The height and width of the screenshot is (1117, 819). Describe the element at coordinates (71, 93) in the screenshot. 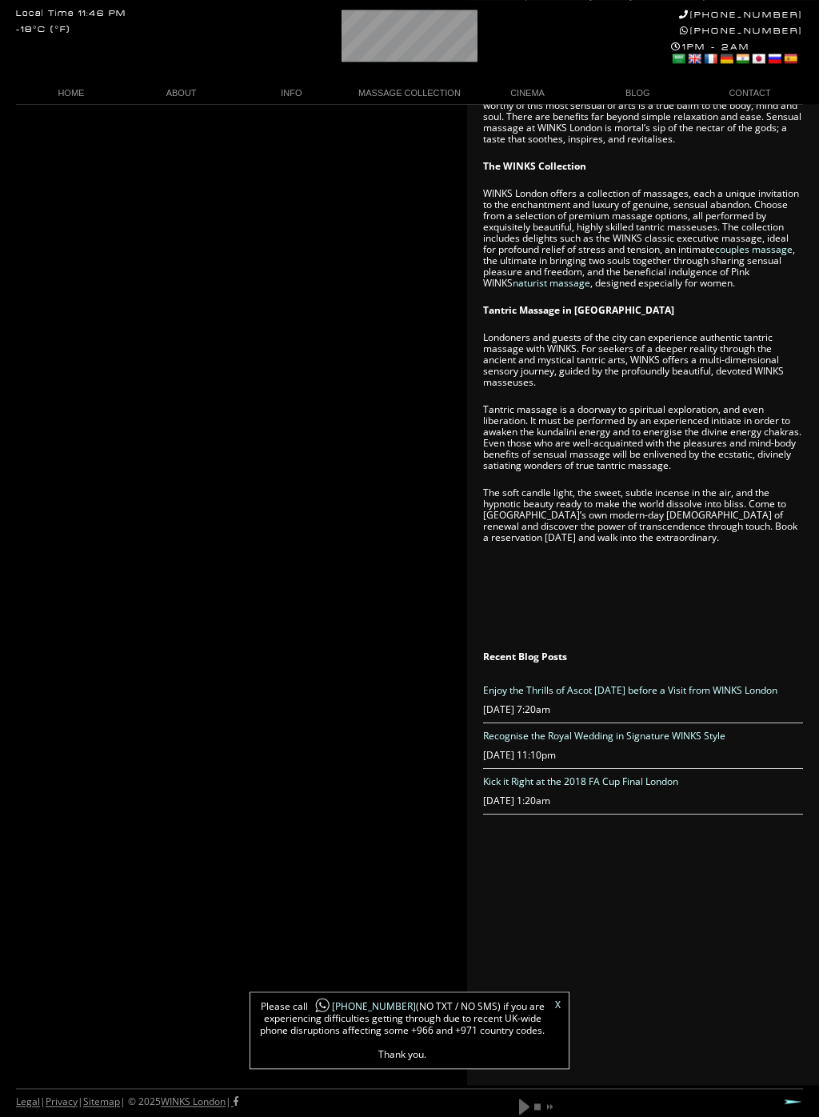

I see `a: HOME` at that location.